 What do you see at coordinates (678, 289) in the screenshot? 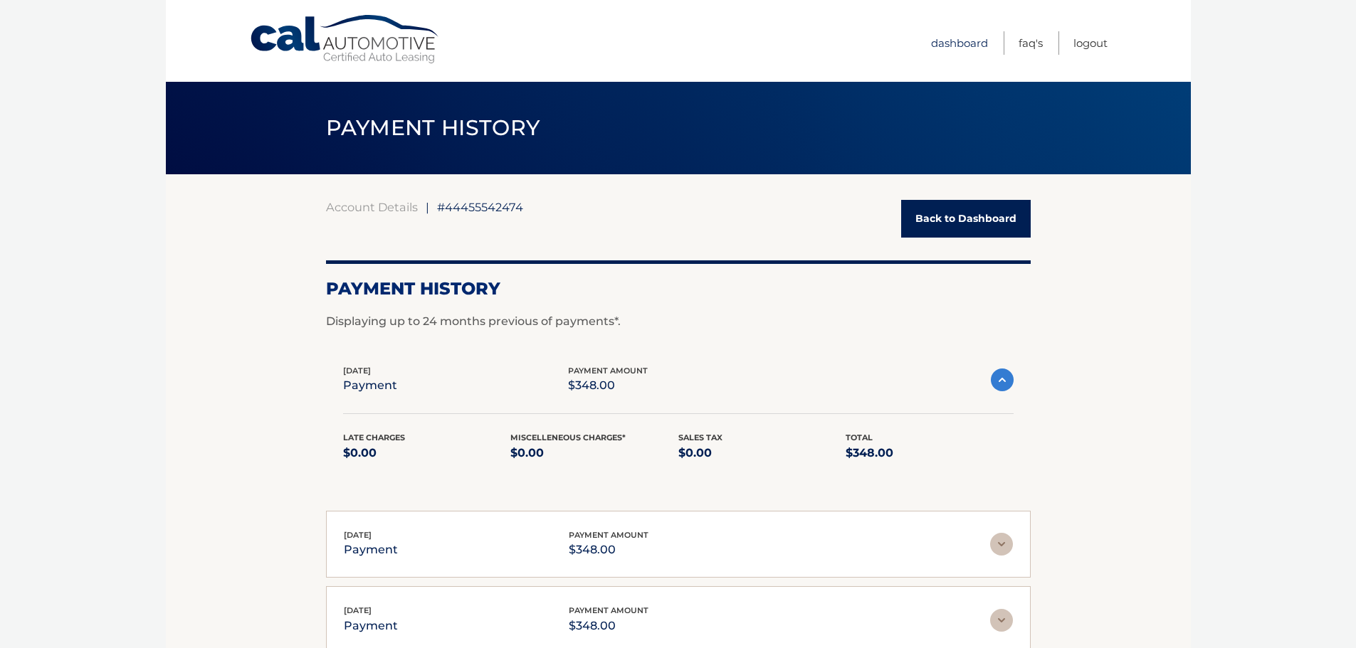
I see `h2: Payment History` at bounding box center [678, 289].